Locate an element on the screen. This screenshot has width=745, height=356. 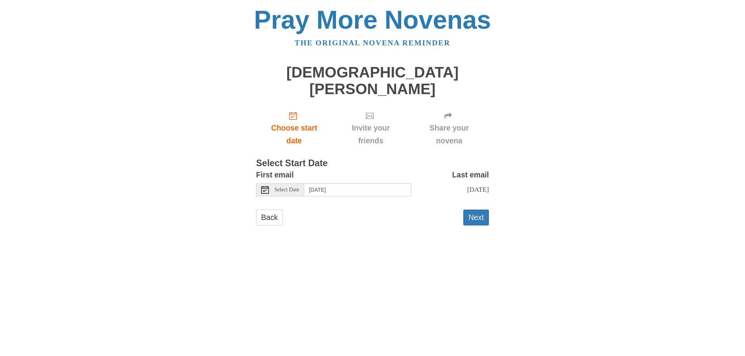
a: The original novena reminder is located at coordinates (372, 43).